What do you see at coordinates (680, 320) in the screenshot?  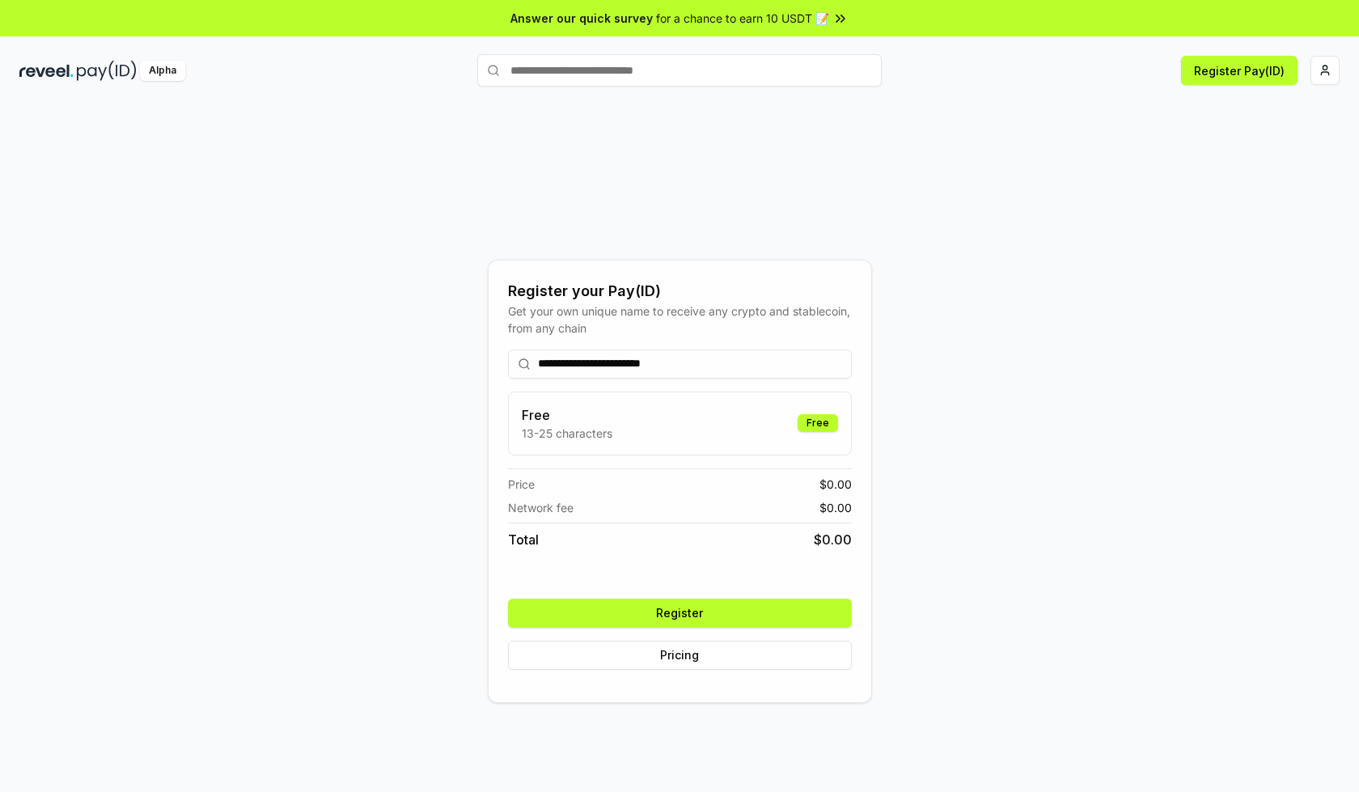 I see `div: Get your own unique name to receive any crypto and stablecoin, from any chain` at bounding box center [680, 320].